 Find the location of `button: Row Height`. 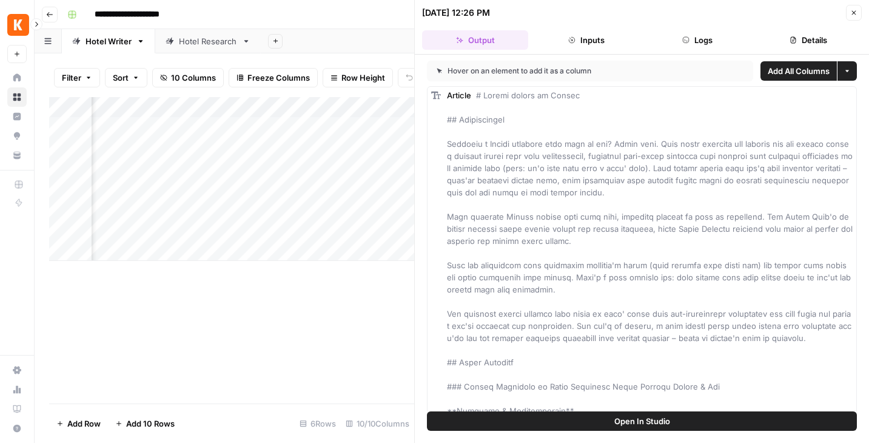

button: Row Height is located at coordinates (358, 78).